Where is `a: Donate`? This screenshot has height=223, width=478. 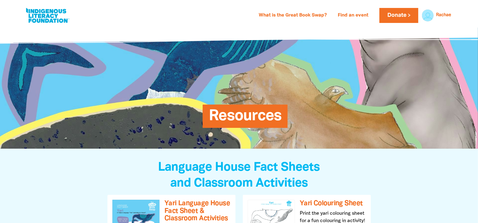
a: Donate is located at coordinates (399, 15).